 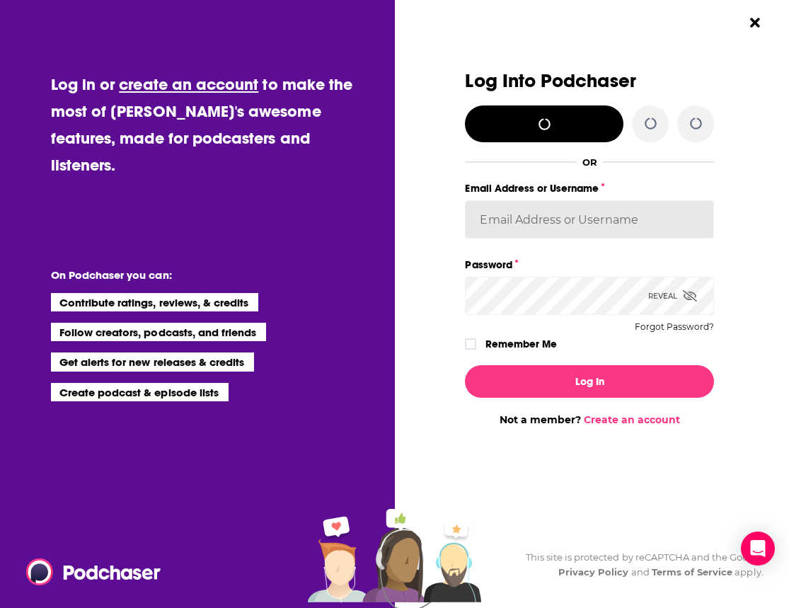 What do you see at coordinates (590, 219) in the screenshot?
I see `input: Email Address or Username` at bounding box center [590, 219].